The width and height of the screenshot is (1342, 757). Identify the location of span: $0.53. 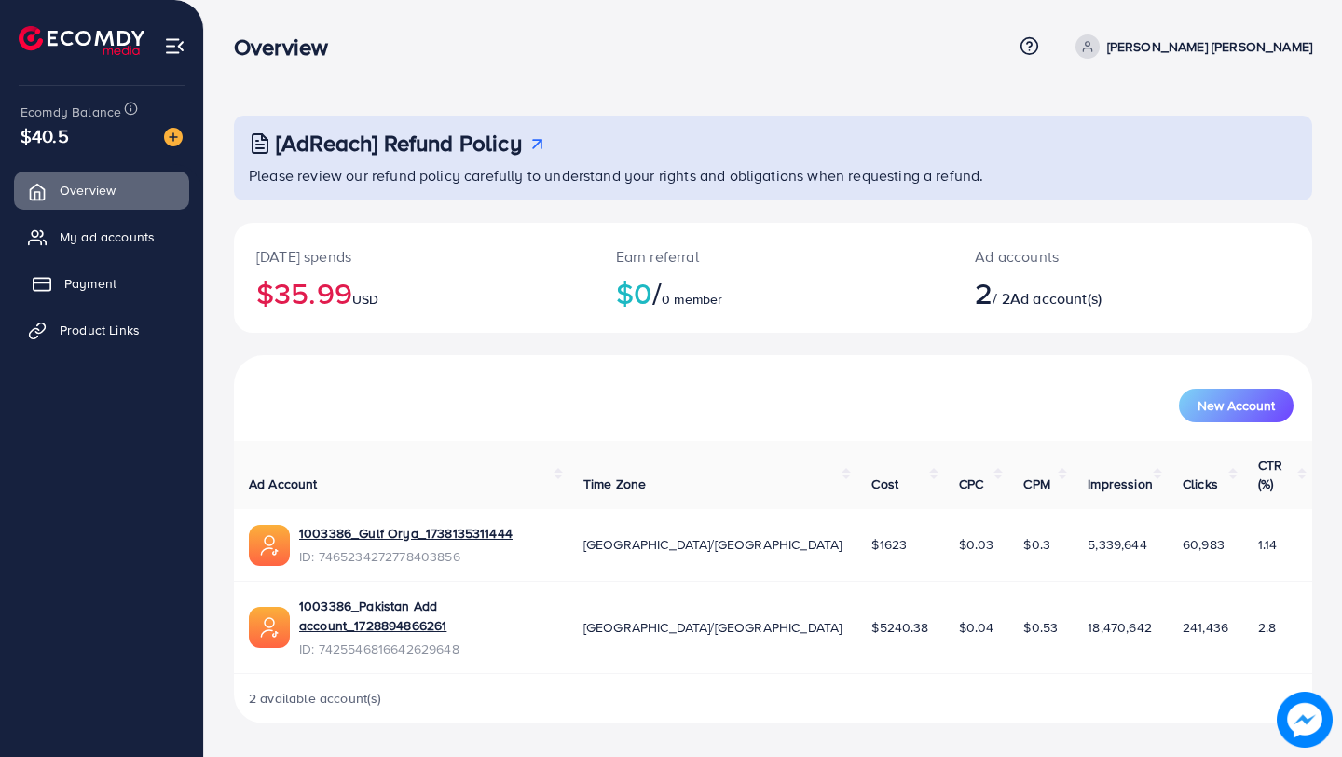
(1040, 627).